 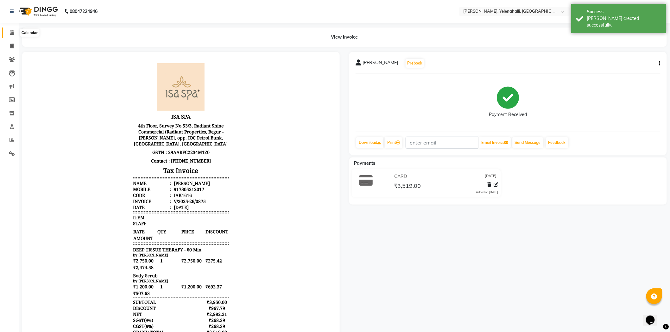 What do you see at coordinates (123, 143) in the screenshot?
I see `div: Invoice` at bounding box center [123, 143].